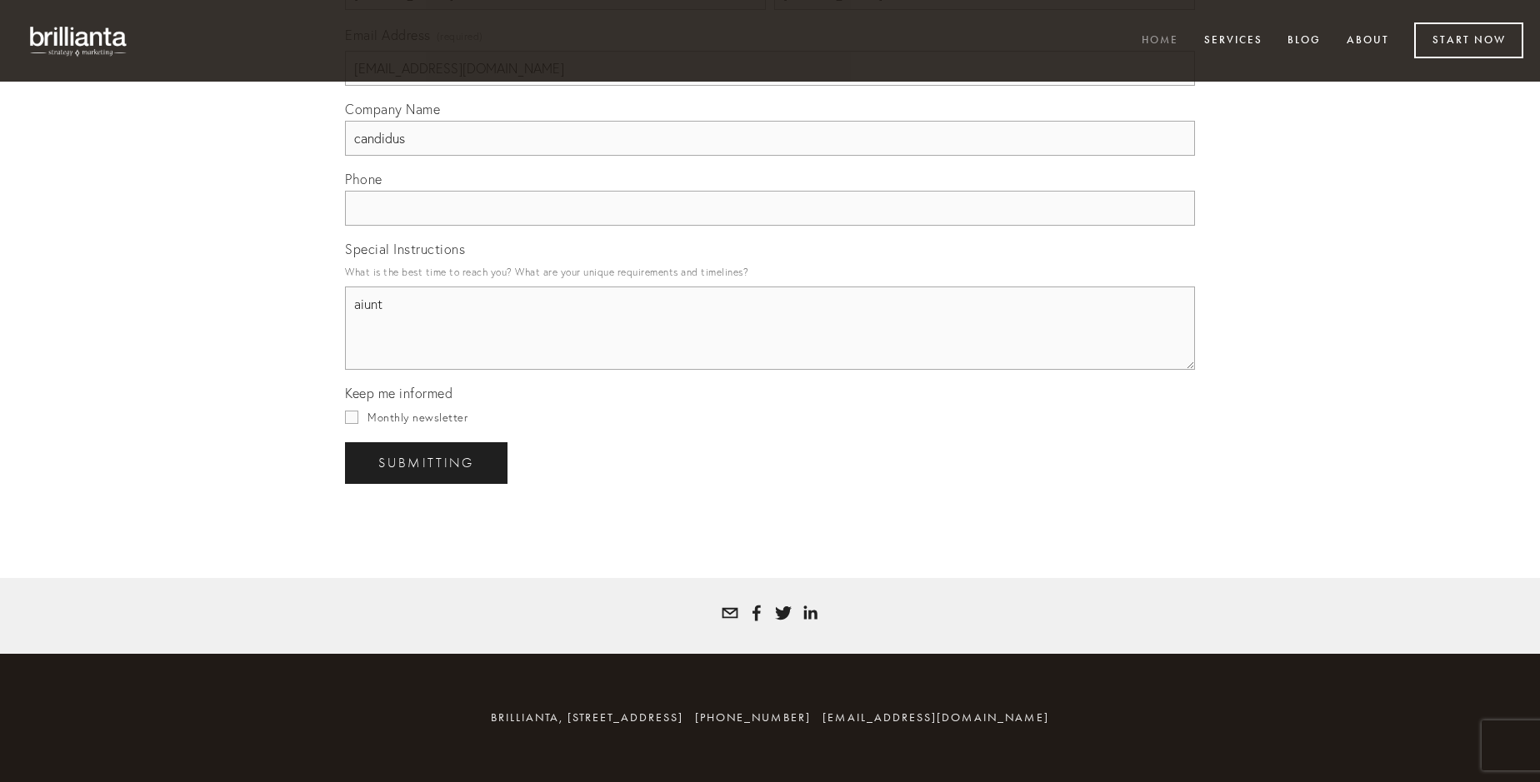  I want to click on a: Blog, so click(1304, 41).